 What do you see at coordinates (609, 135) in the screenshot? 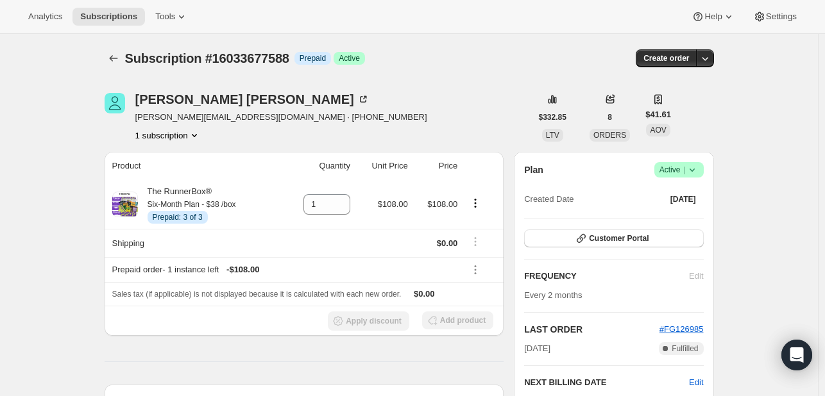
I see `span: ORDERS` at bounding box center [609, 135].